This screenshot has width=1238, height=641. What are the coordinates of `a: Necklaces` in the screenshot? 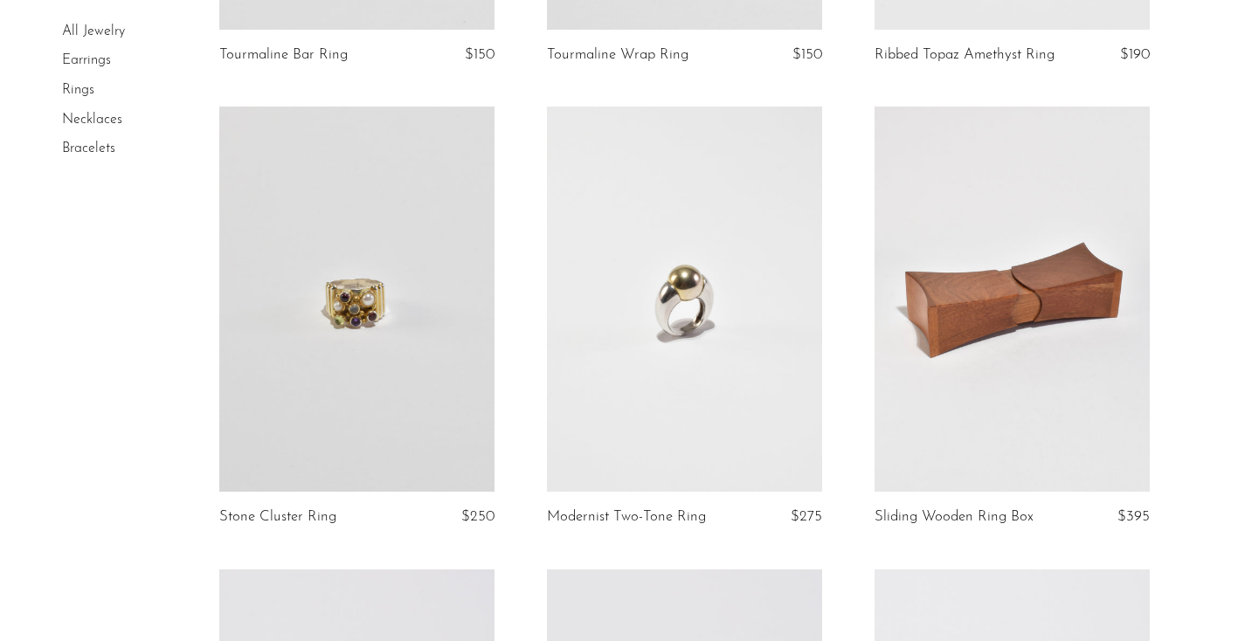 It's located at (92, 120).